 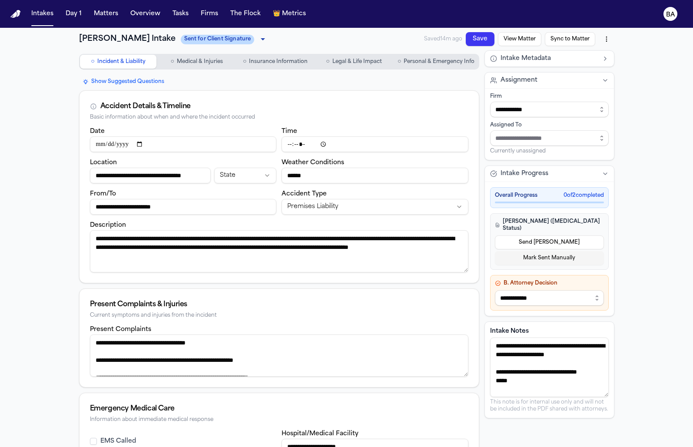 I want to click on textarea: Intake notes, so click(x=549, y=367).